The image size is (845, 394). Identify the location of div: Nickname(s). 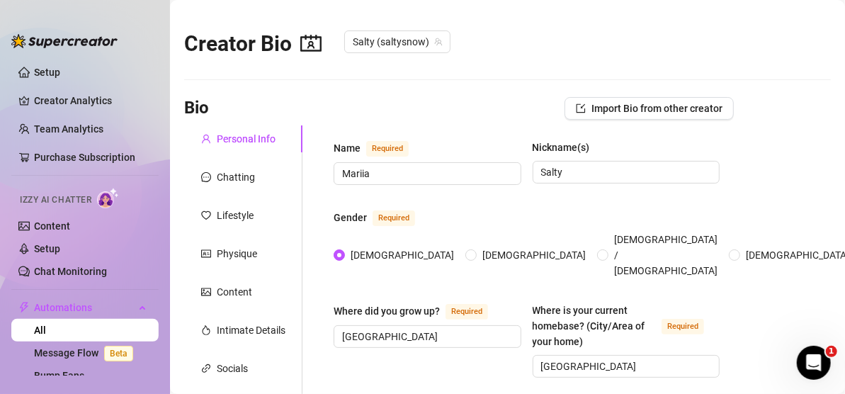
(561, 147).